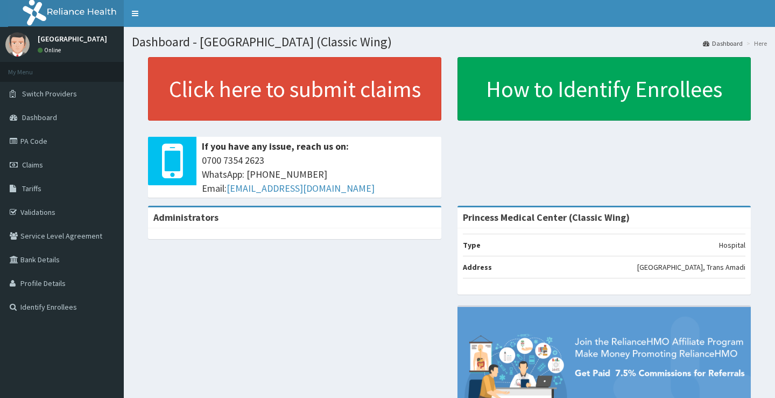 The height and width of the screenshot is (398, 775). Describe the element at coordinates (477, 267) in the screenshot. I see `b: Address` at that location.